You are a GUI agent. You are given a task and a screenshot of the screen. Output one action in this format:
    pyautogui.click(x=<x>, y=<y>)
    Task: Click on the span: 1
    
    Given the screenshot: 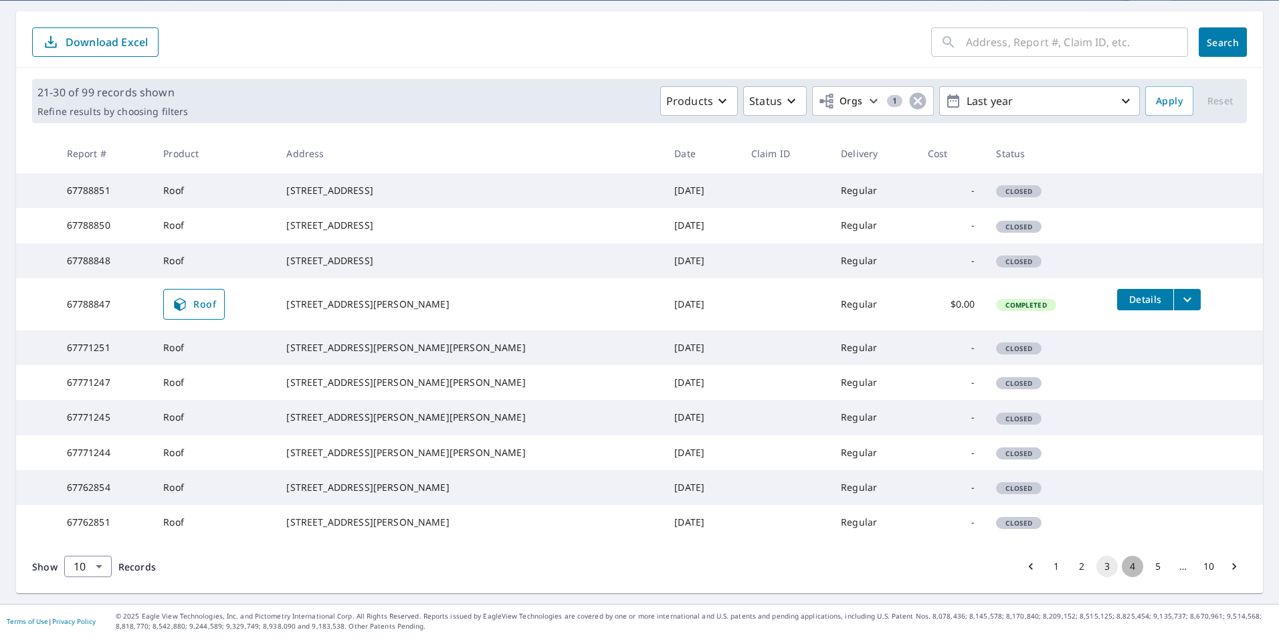 What is the action you would take?
    pyautogui.click(x=894, y=101)
    